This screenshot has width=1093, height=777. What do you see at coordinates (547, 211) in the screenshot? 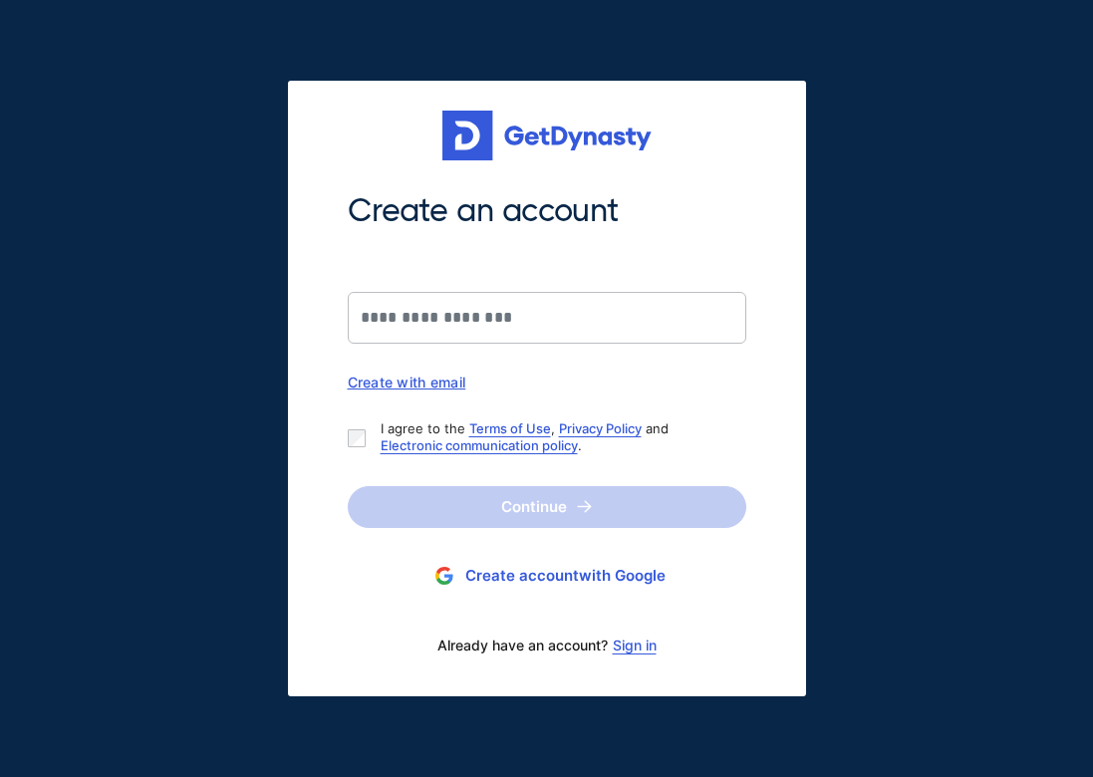
I see `span: Create an account` at bounding box center [547, 211].